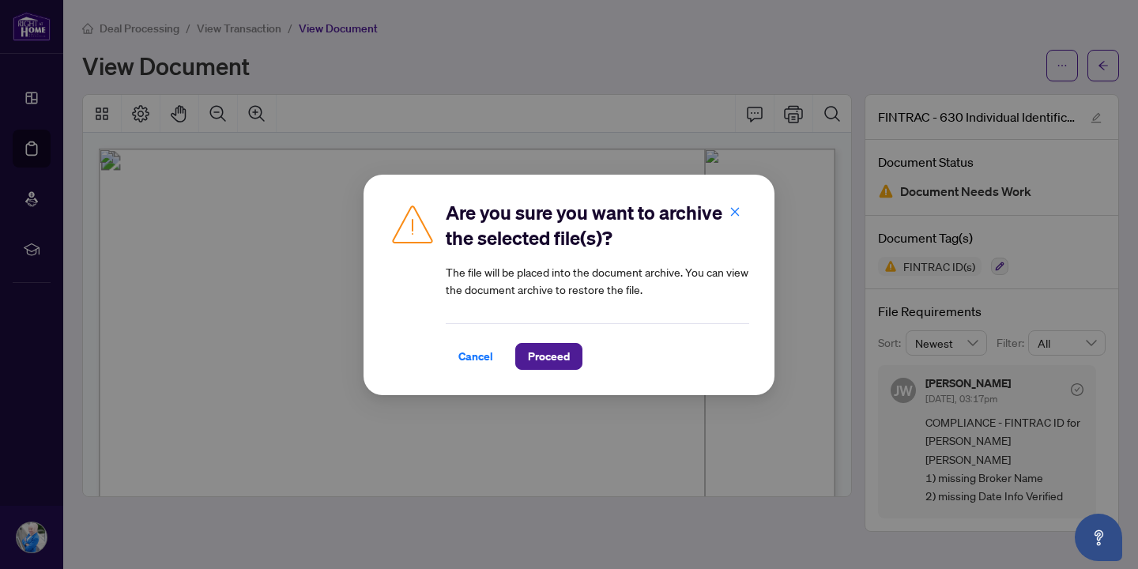 The width and height of the screenshot is (1138, 569). I want to click on span: Proceed, so click(548, 356).